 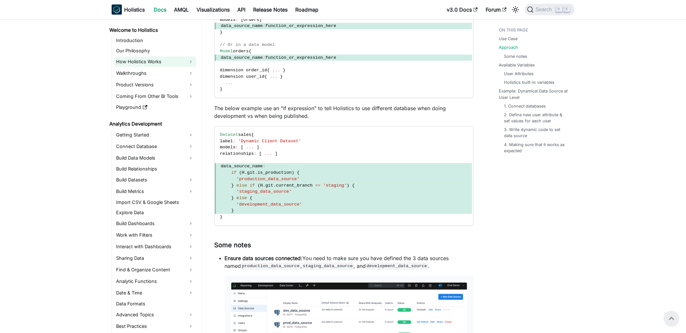 I want to click on a: Coming From Other BI Tools, so click(x=155, y=96).